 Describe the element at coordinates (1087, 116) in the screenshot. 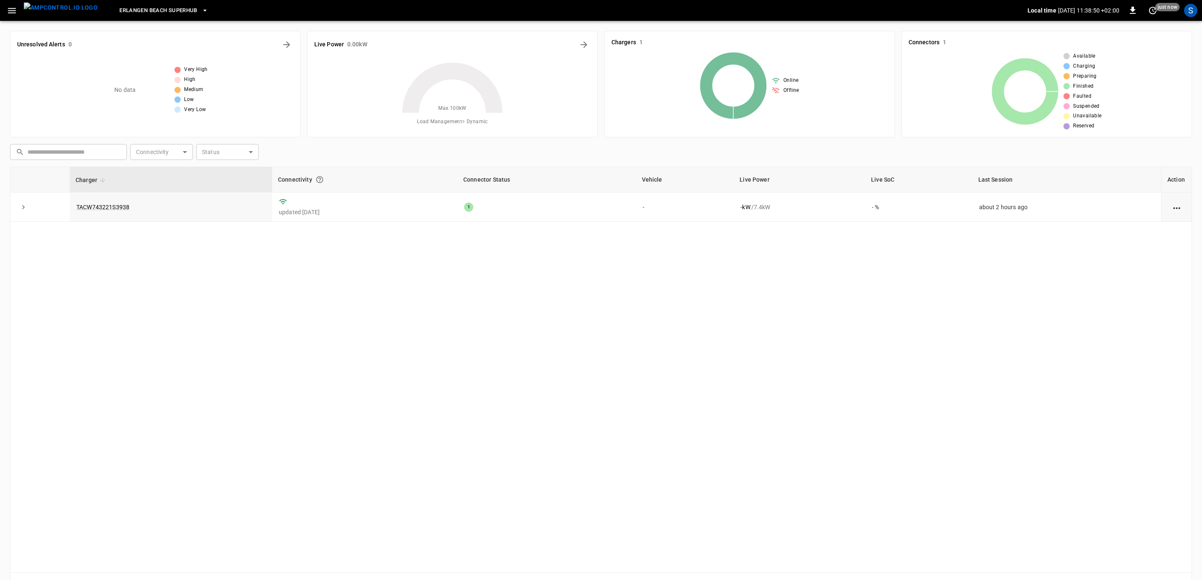

I see `span: Unavailable` at that location.